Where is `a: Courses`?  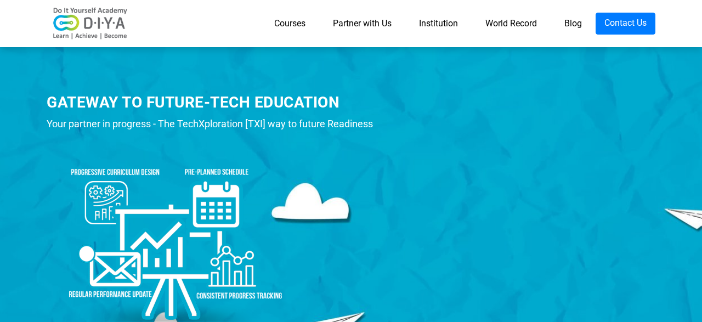
a: Courses is located at coordinates (289, 24).